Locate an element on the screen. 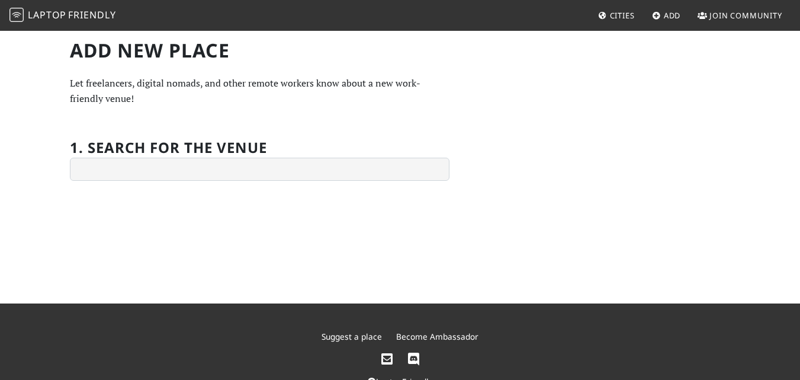 The width and height of the screenshot is (800, 380). h2: 1. Search for the venue is located at coordinates (168, 148).